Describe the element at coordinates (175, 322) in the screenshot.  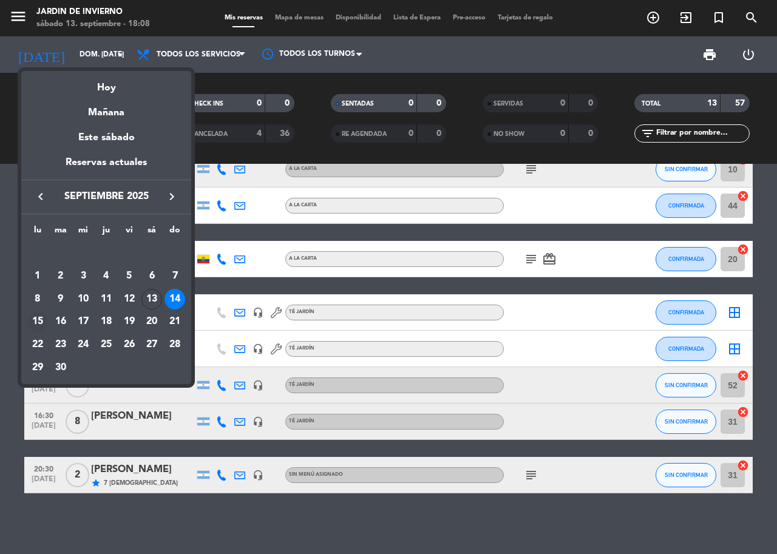
I see `td: 21 de septiembre de 2025` at that location.